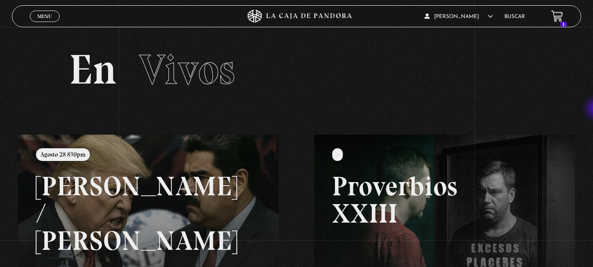 This screenshot has height=267, width=593. I want to click on a: 1, so click(557, 16).